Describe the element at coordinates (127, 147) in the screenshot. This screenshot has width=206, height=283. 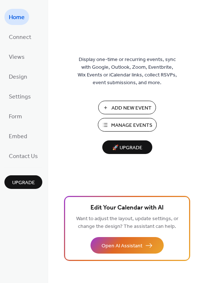
I see `button: 🚀 Upgrade` at that location.